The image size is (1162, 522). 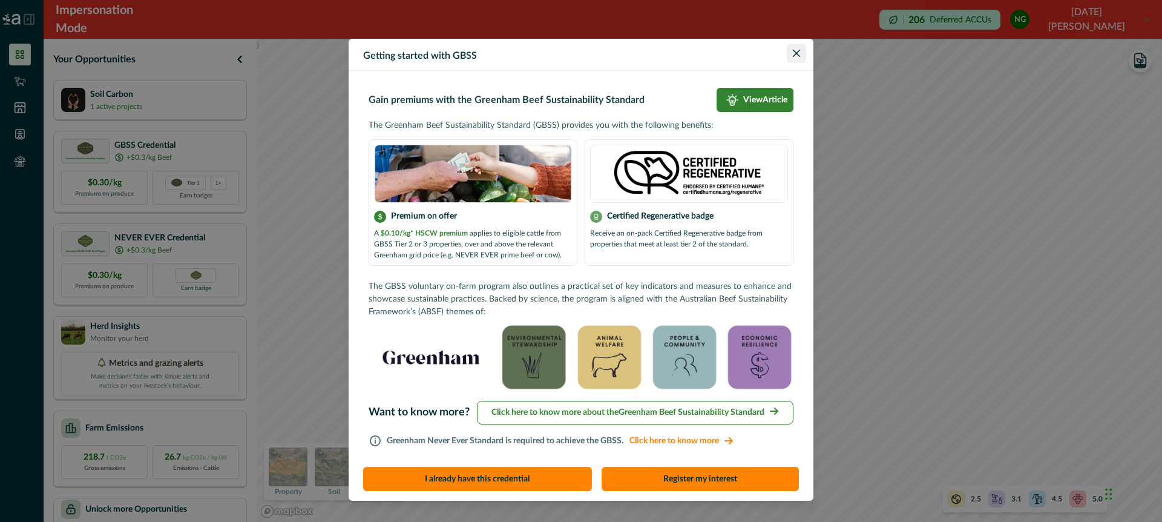 I want to click on p: Want to know more?, so click(x=419, y=412).